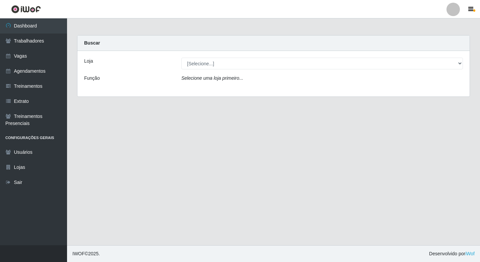 This screenshot has height=262, width=480. What do you see at coordinates (26, 9) in the screenshot?
I see `img: CoreUI Logo` at bounding box center [26, 9].